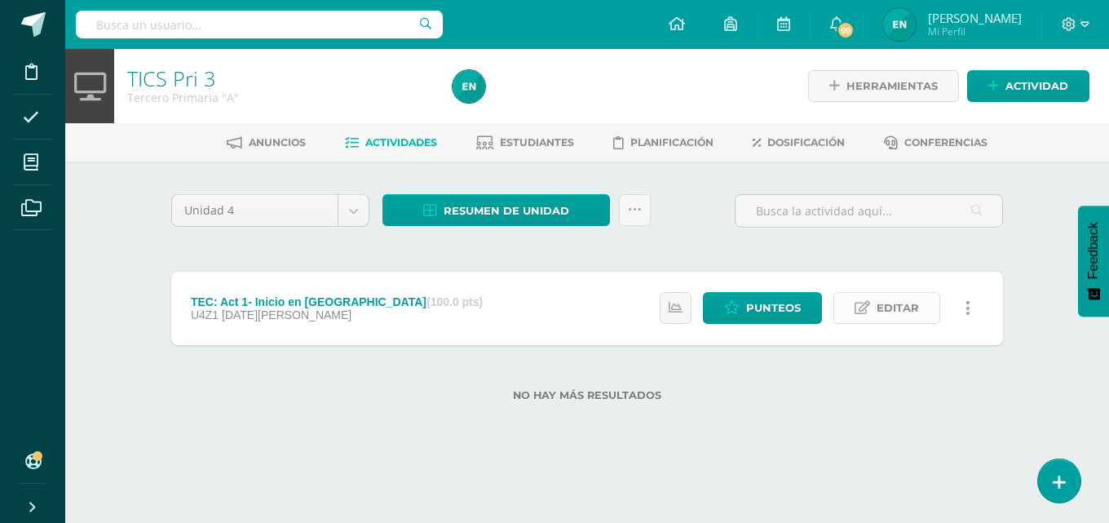 Image resolution: width=1109 pixels, height=523 pixels. Describe the element at coordinates (975, 31) in the screenshot. I see `span: Mi Perfil` at that location.